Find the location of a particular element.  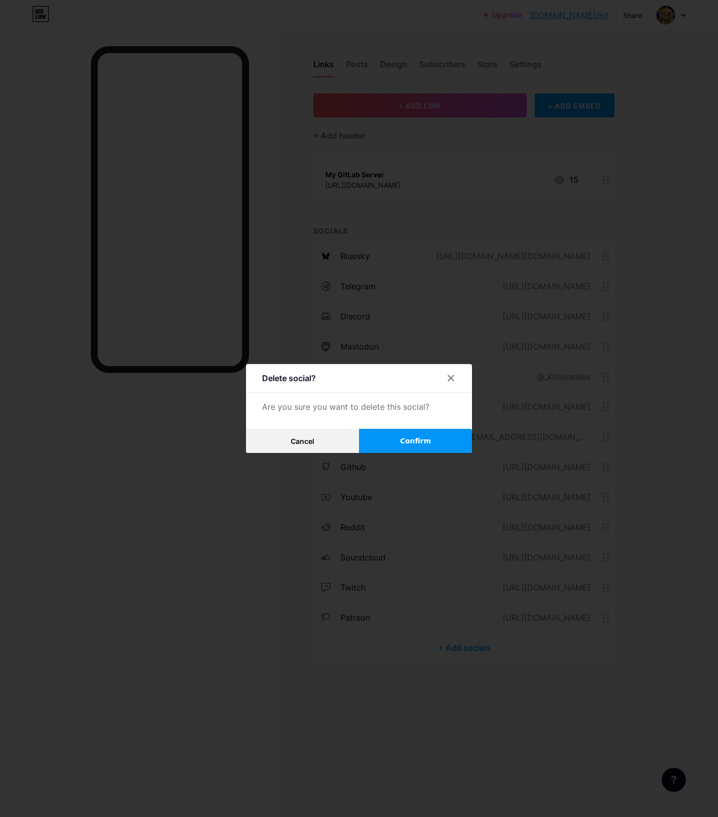

span: Cancel is located at coordinates (302, 441).